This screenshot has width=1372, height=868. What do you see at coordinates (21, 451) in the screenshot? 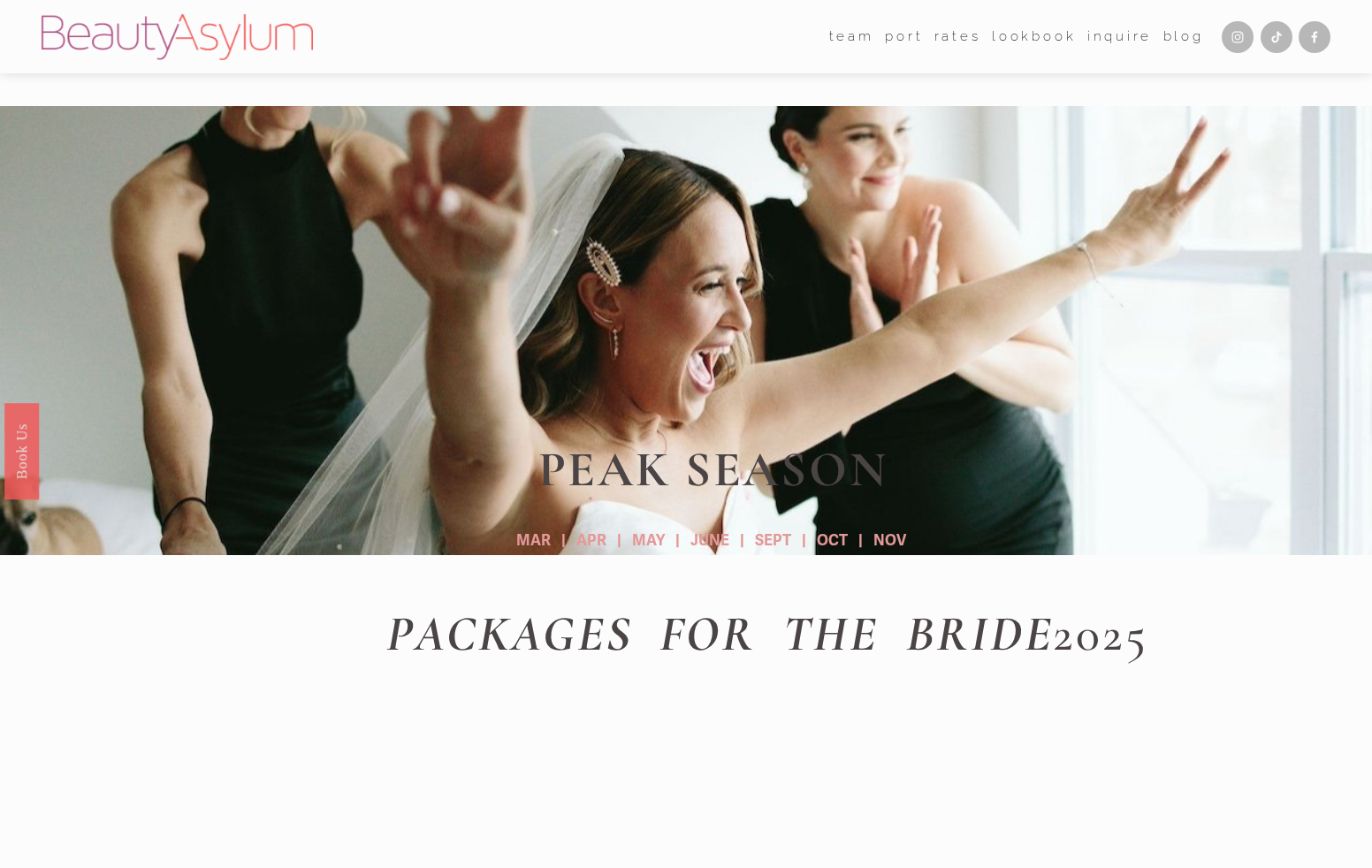
I see `a: Book Us` at bounding box center [21, 451].